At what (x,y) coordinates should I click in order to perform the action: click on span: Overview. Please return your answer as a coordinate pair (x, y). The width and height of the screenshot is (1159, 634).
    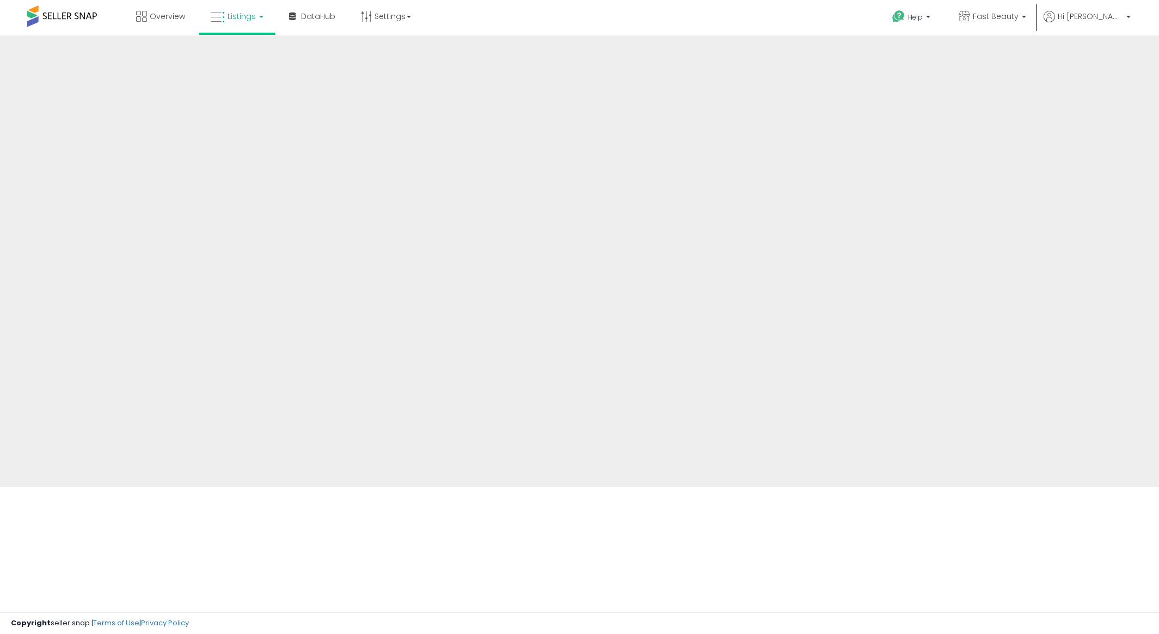
    Looking at the image, I should click on (167, 16).